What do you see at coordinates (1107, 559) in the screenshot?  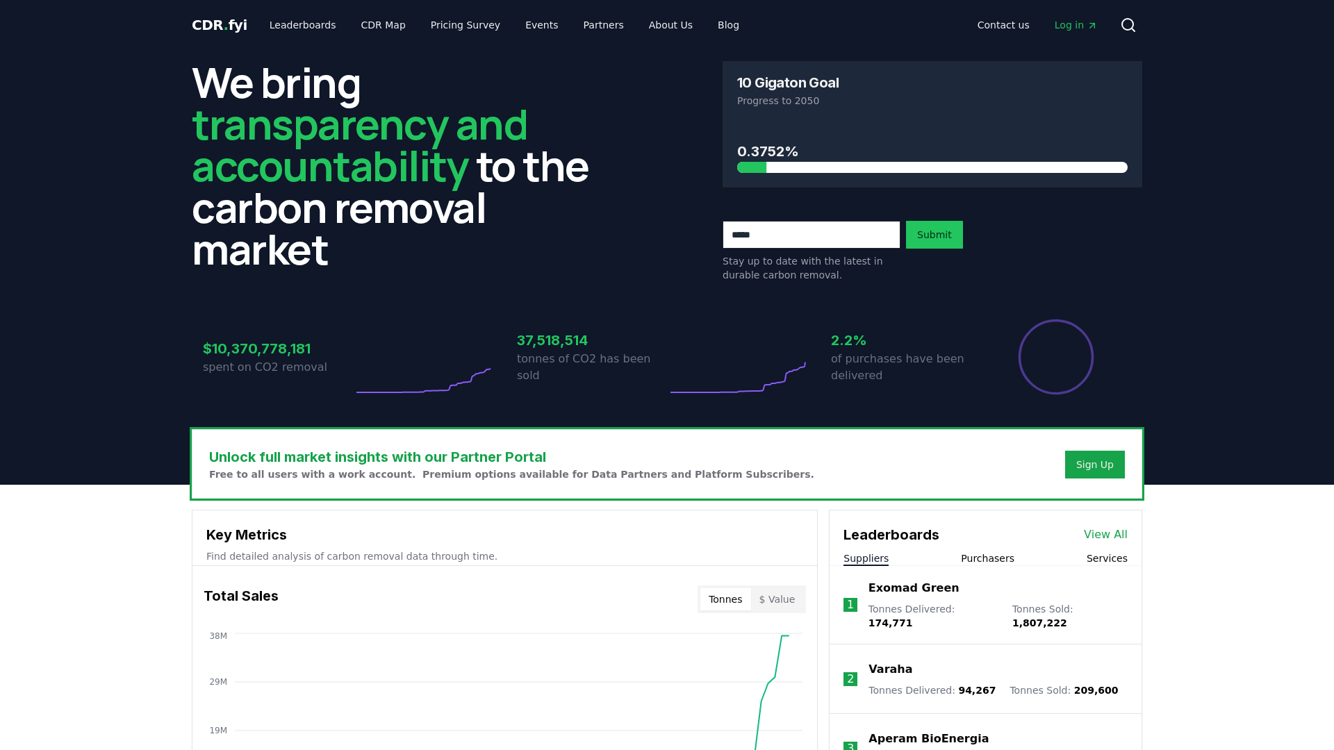 I see `button: Services` at bounding box center [1107, 559].